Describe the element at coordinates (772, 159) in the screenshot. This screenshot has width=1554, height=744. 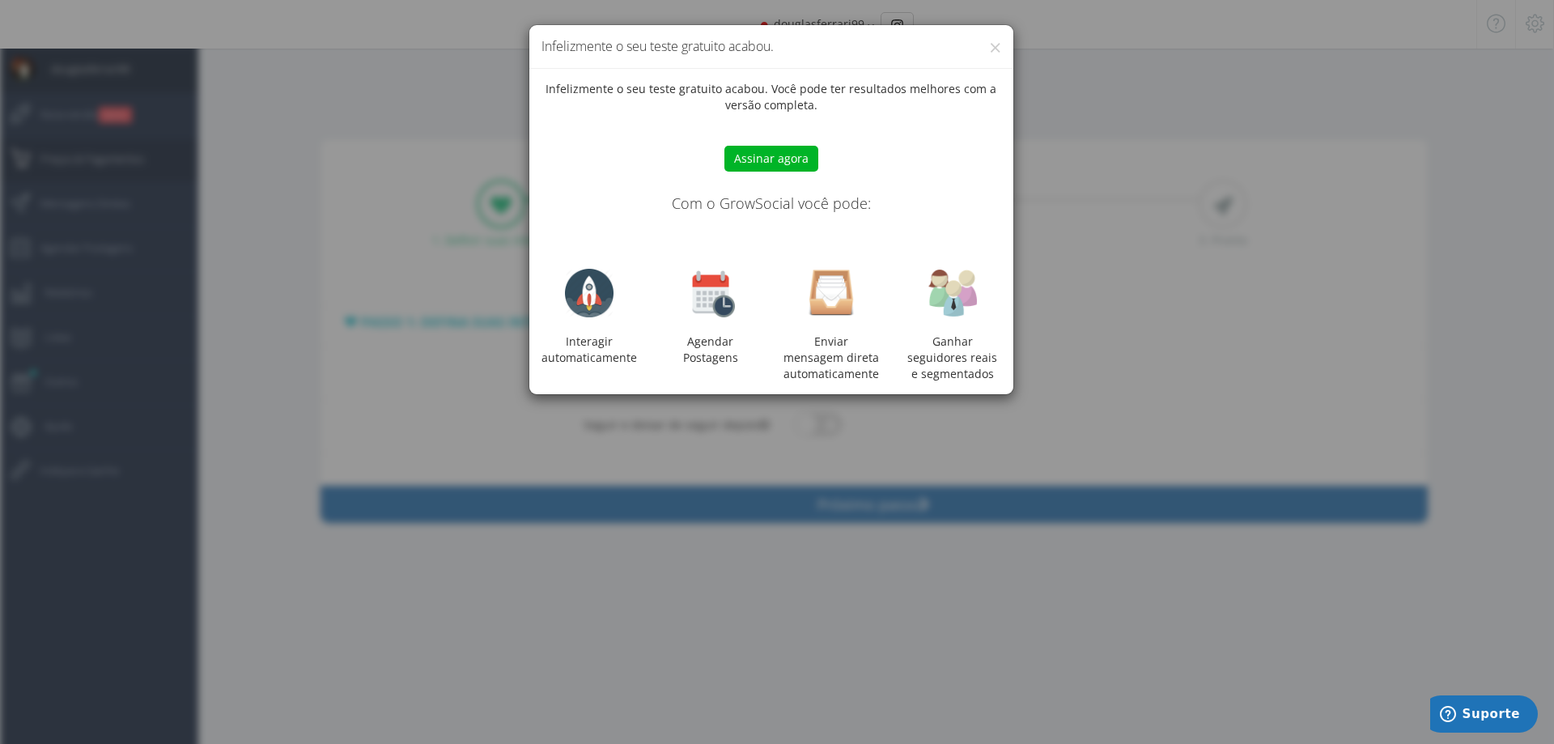
I see `button: Assinar agora` at that location.